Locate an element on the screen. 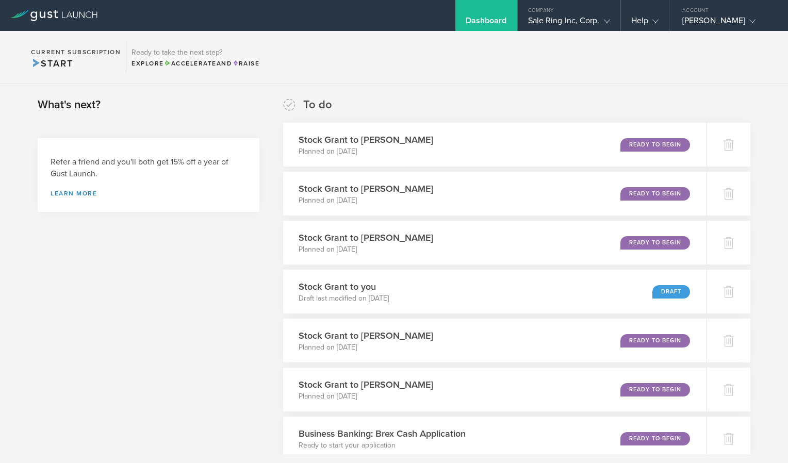 Image resolution: width=788 pixels, height=463 pixels. a: Learn more is located at coordinates (149, 193).